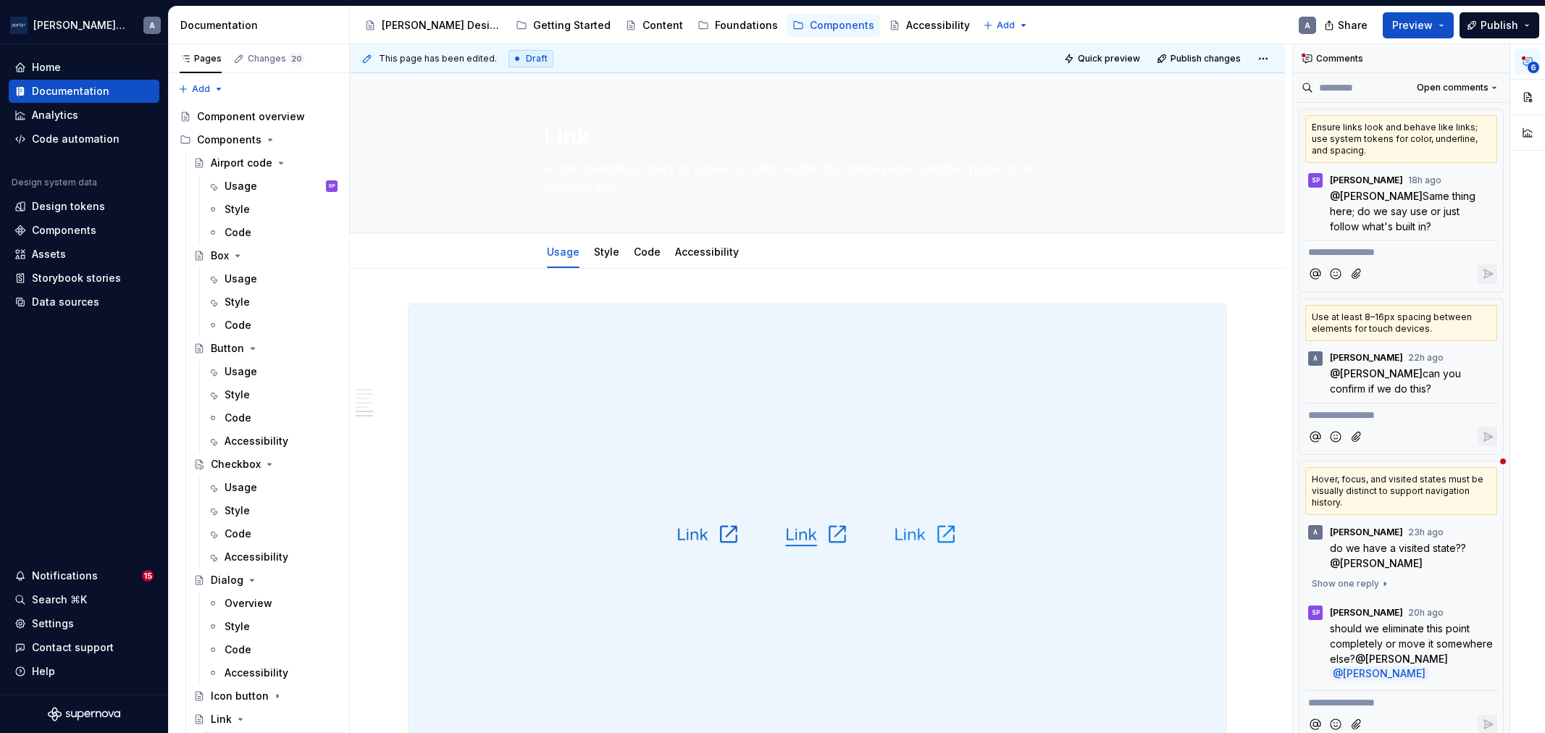 The width and height of the screenshot is (1545, 733). Describe the element at coordinates (272, 603) in the screenshot. I see `a: Overview` at that location.